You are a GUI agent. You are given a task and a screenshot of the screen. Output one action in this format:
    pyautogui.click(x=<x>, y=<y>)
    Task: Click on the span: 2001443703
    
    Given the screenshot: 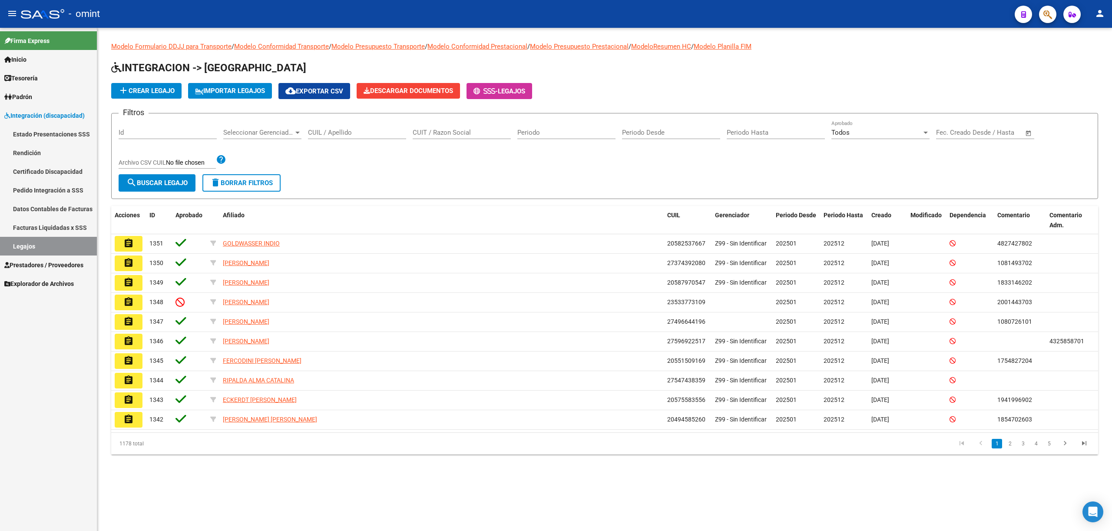 What is the action you would take?
    pyautogui.click(x=1015, y=302)
    